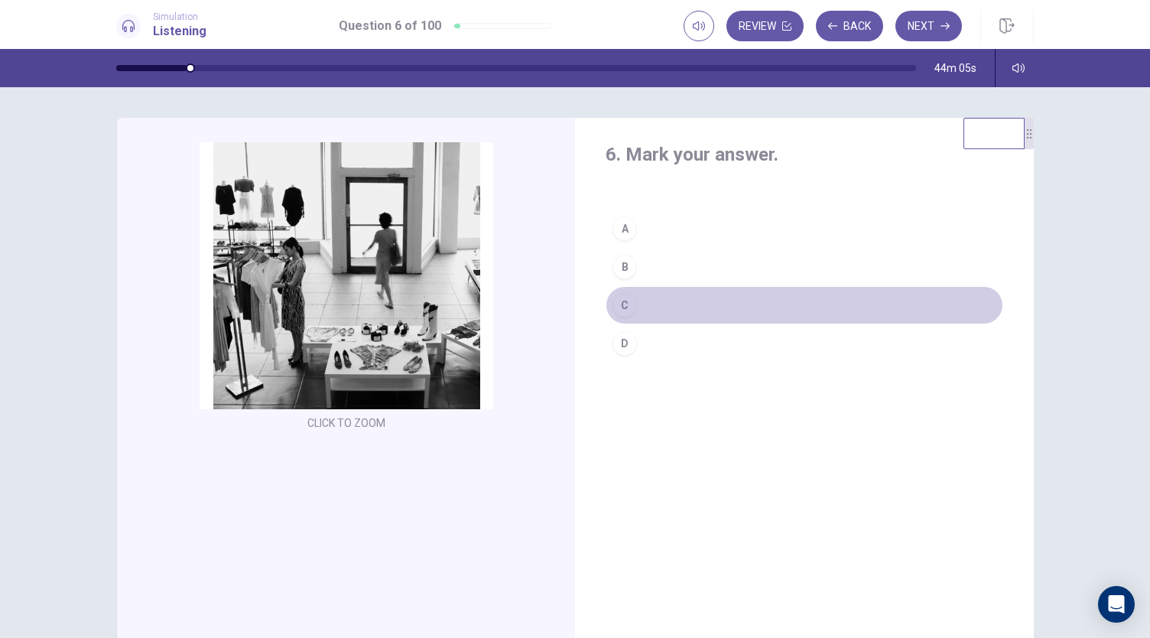  I want to click on div: D, so click(625, 343).